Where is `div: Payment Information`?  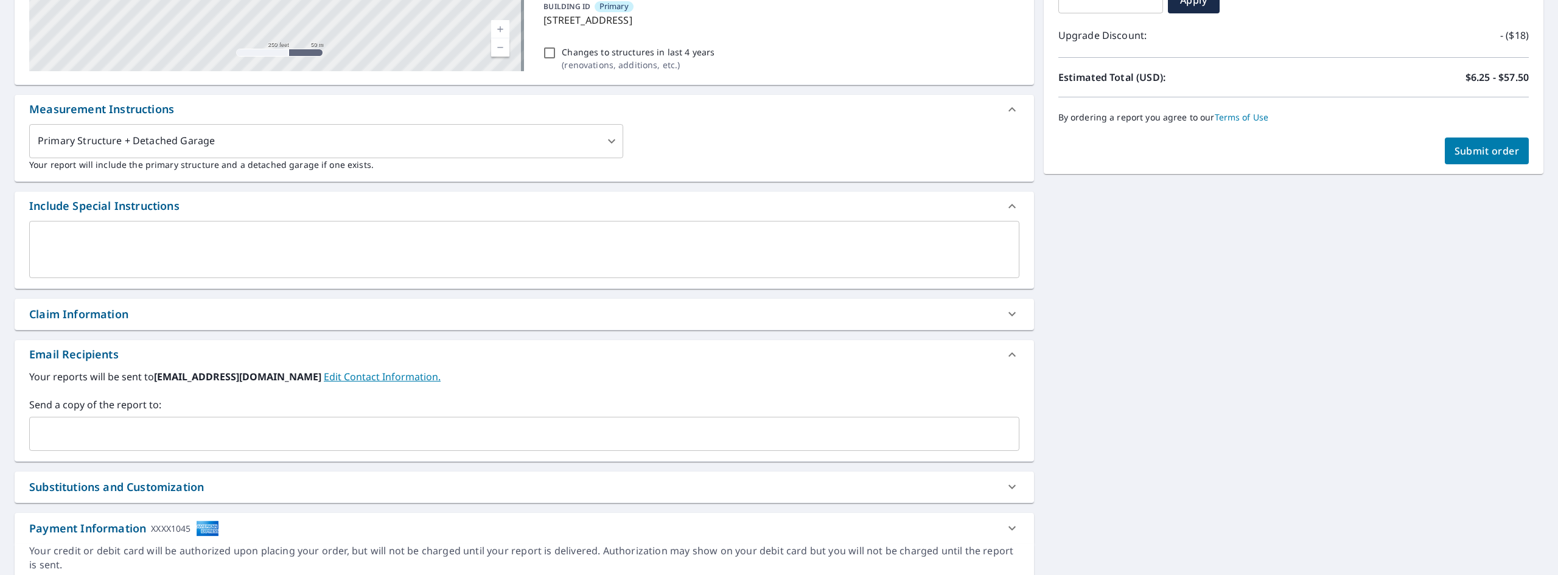
div: Payment Information is located at coordinates (124, 528).